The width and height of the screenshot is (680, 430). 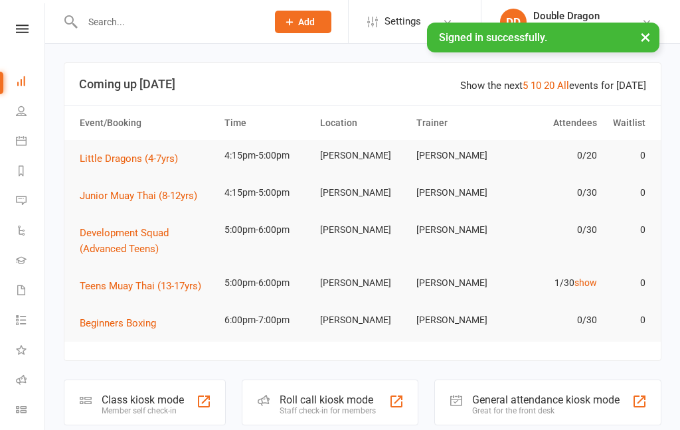 What do you see at coordinates (549, 86) in the screenshot?
I see `a: 20` at bounding box center [549, 86].